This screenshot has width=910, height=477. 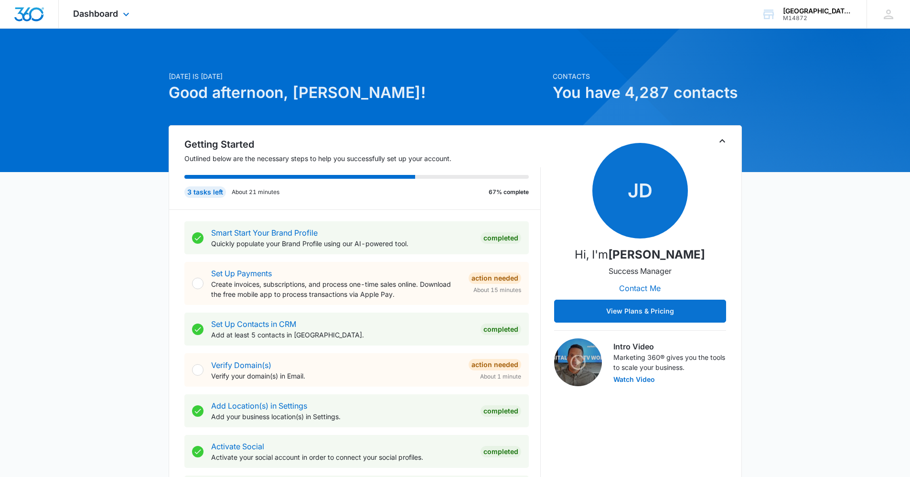 What do you see at coordinates (501, 377) in the screenshot?
I see `span: About 1 minute` at bounding box center [501, 377].